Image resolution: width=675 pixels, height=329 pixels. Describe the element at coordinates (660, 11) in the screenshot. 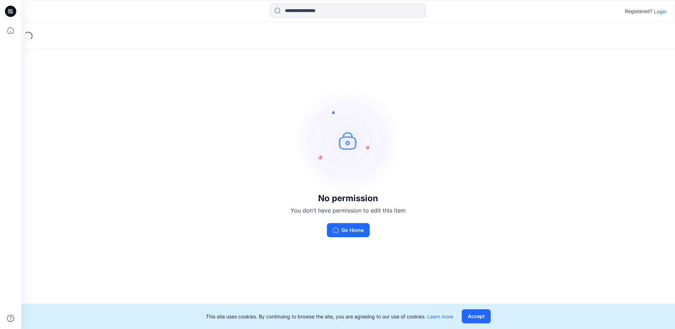

I see `p: Login` at that location.